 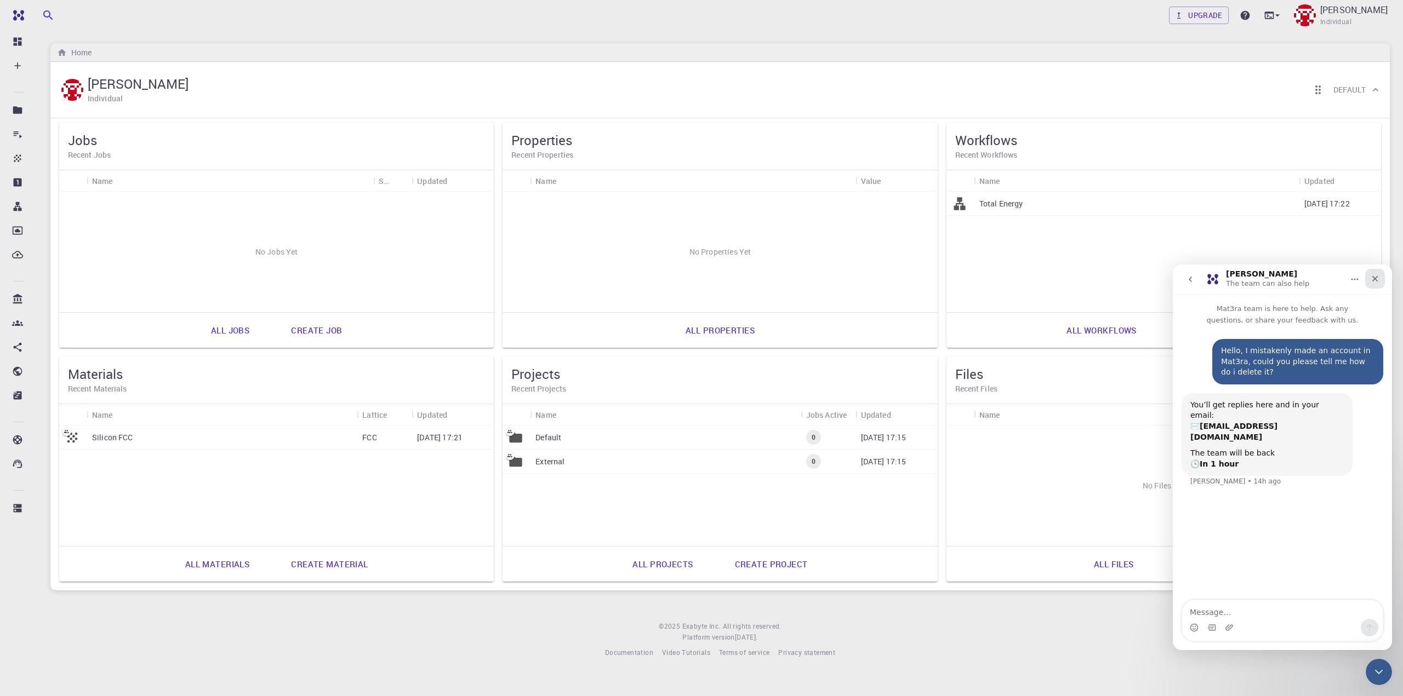 I want to click on span: 0, so click(x=813, y=461).